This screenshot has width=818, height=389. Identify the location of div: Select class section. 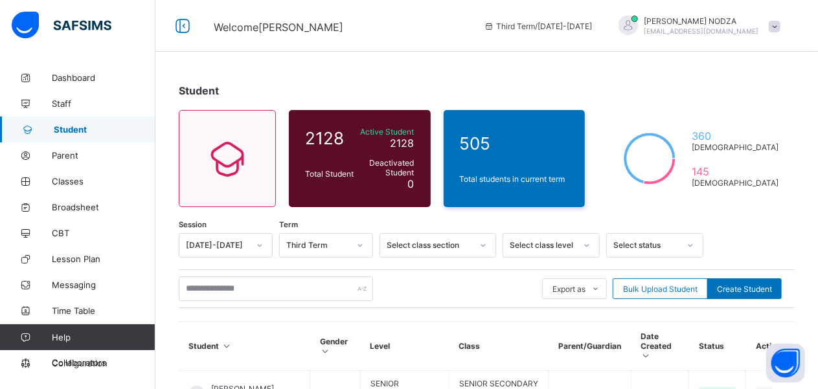
(429, 245).